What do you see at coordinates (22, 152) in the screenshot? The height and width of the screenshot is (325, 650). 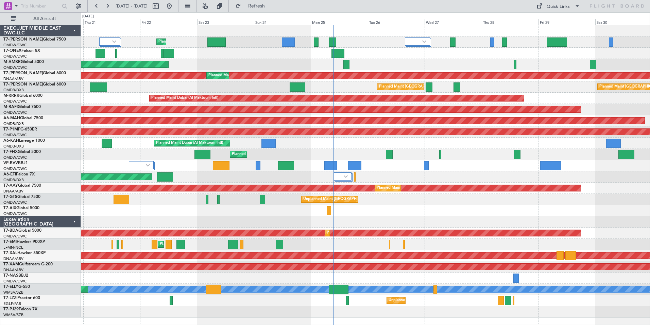 I see `a: T7-FHXGlobal 5000` at bounding box center [22, 152].